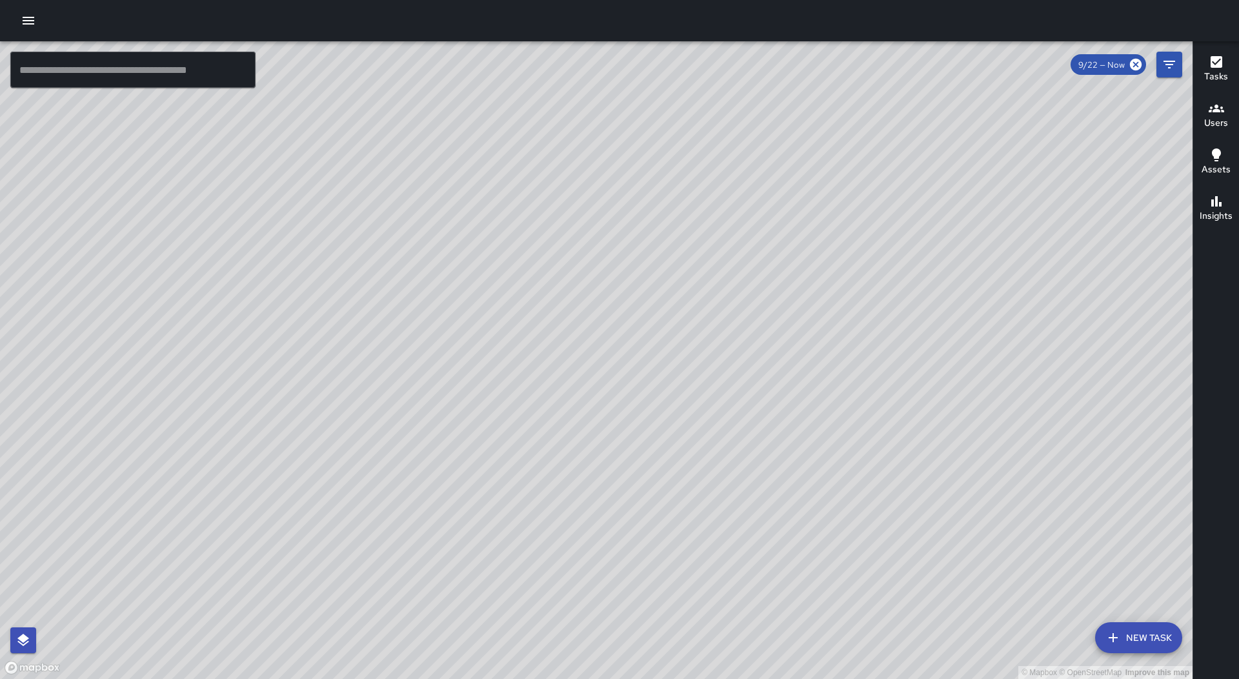  I want to click on button: Assets, so click(1216, 163).